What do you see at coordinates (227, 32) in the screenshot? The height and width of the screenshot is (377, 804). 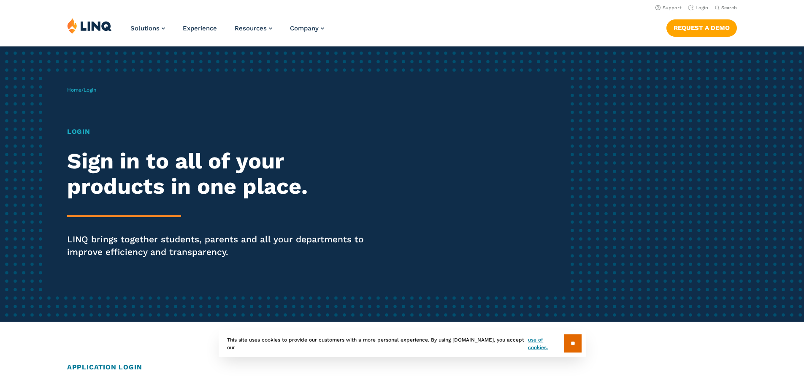 I see `nav: Primary Navigation` at bounding box center [227, 32].